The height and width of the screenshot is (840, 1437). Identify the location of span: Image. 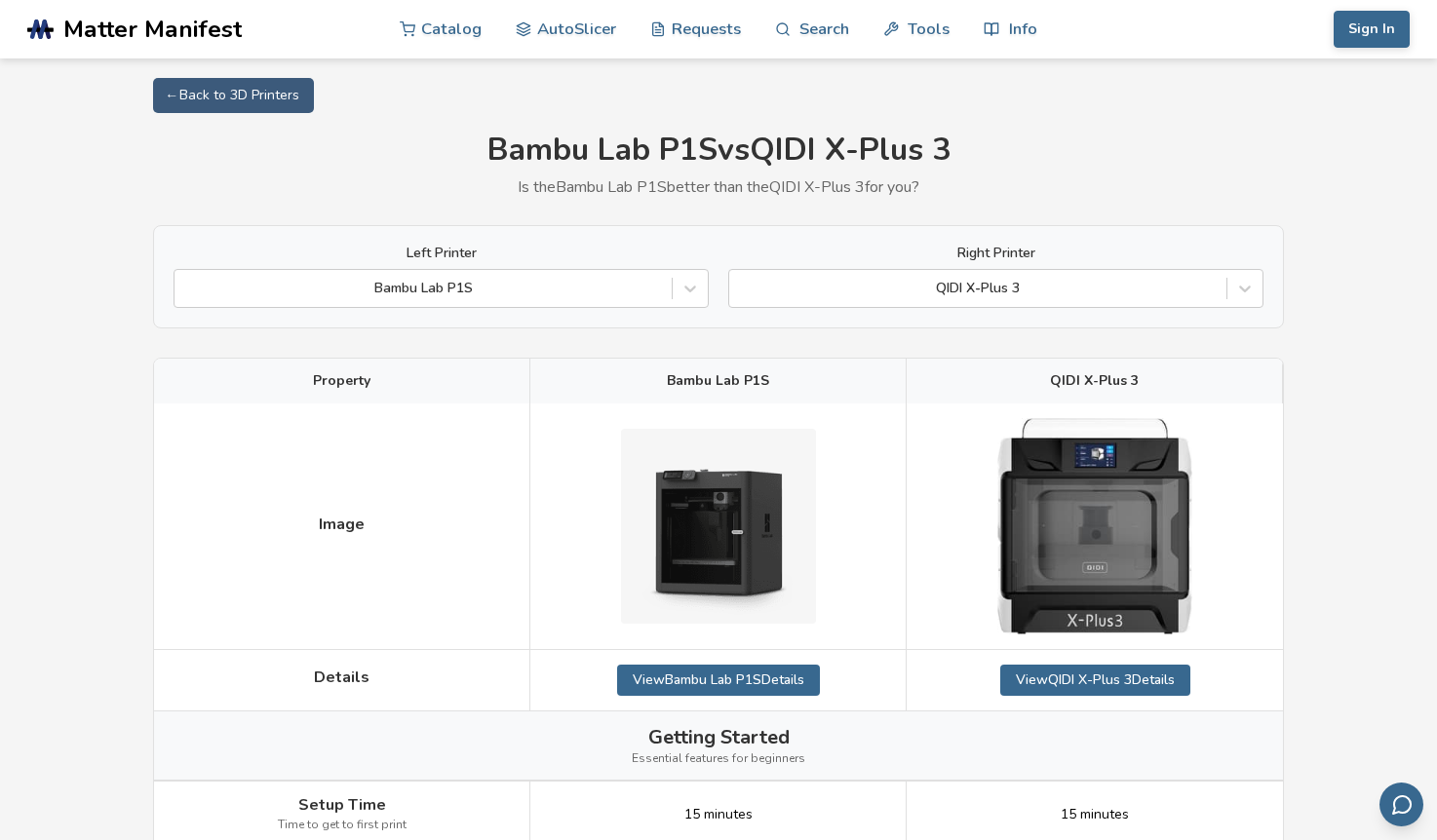
(341, 525).